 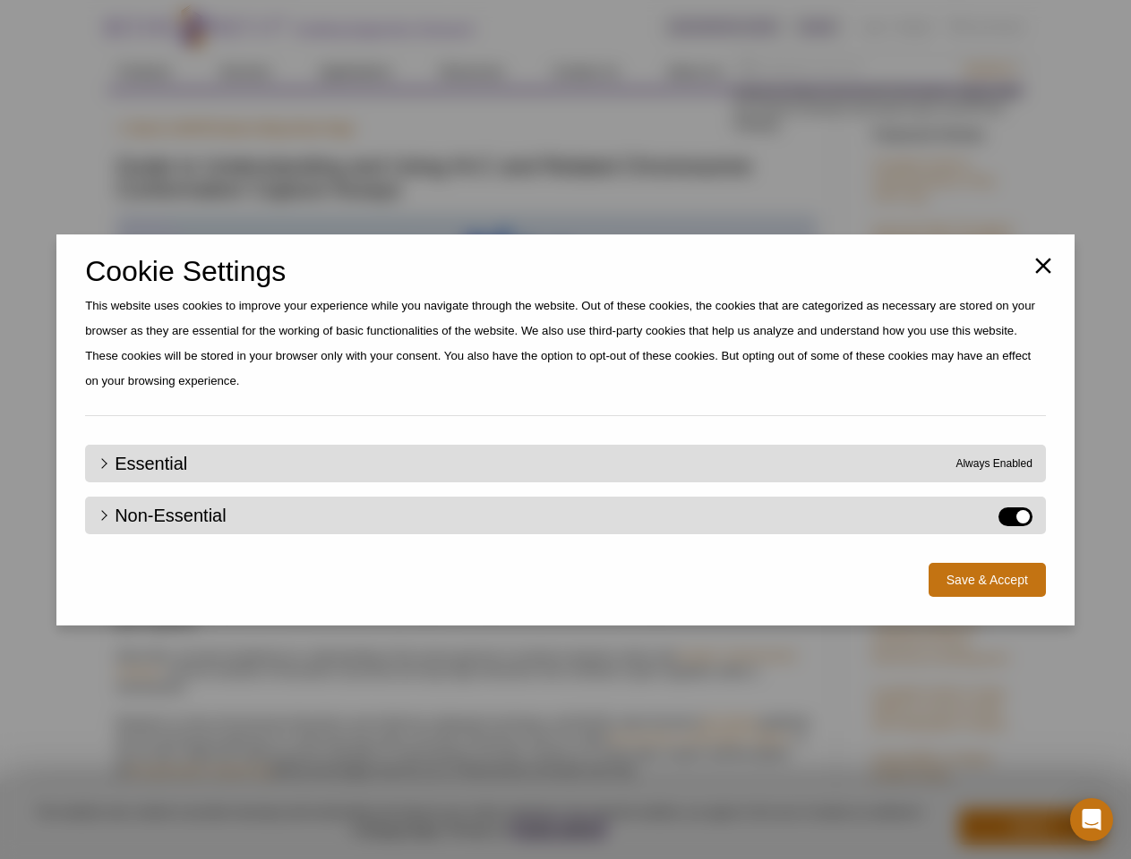 What do you see at coordinates (142, 464) in the screenshot?
I see `a: Essential` at bounding box center [142, 464].